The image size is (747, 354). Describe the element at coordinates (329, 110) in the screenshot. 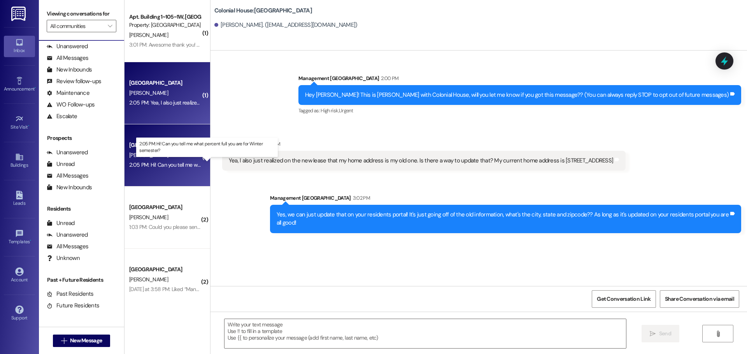

I see `span: High risk ,` at that location.